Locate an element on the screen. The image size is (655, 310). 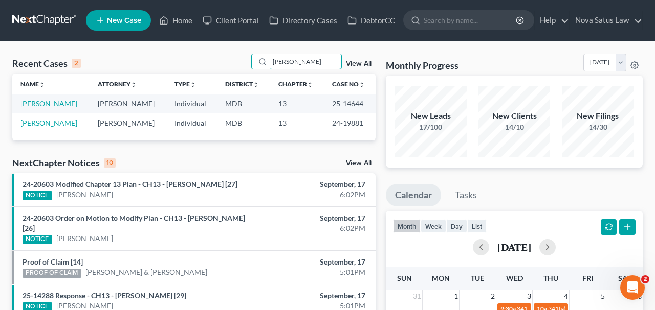
td: 24-19881 is located at coordinates (349, 123).